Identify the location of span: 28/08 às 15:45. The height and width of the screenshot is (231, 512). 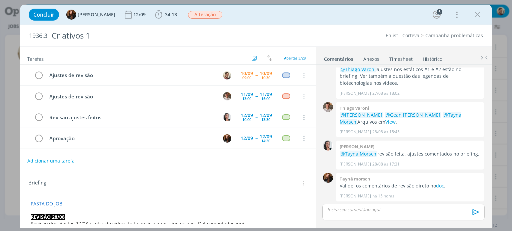
(386, 132).